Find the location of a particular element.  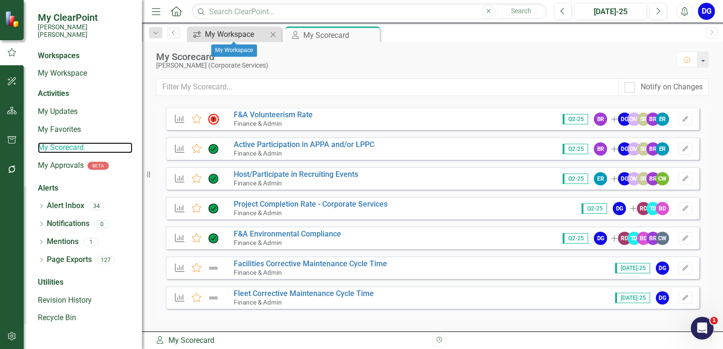

a: My Scorecard is located at coordinates (85, 148).